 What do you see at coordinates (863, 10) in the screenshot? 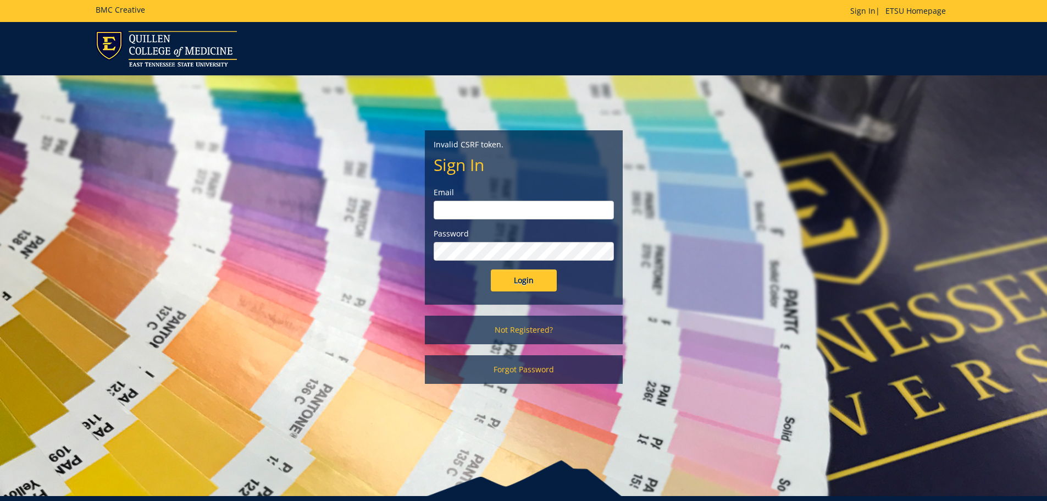
I see `a: Sign In` at bounding box center [863, 10].